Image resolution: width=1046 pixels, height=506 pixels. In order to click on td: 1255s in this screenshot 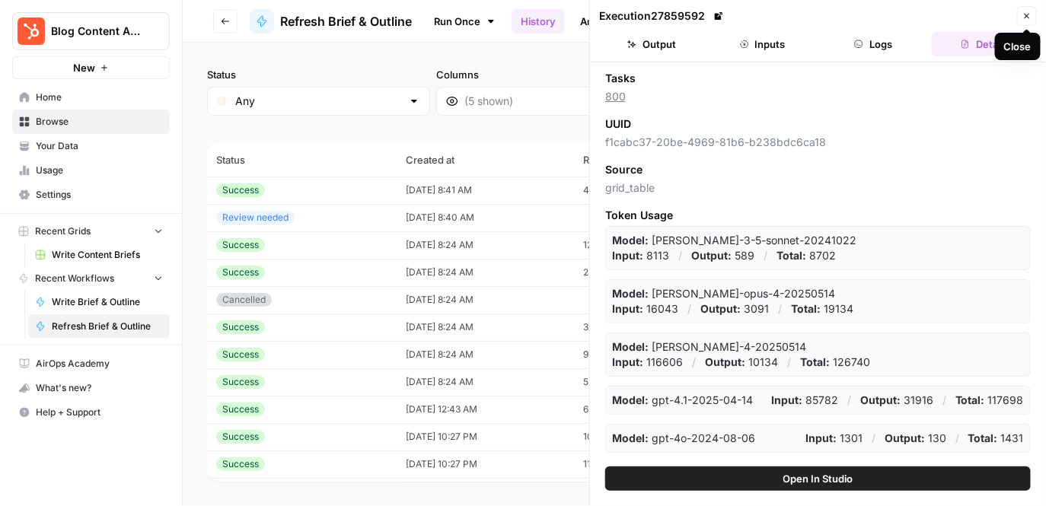, I will do `click(629, 245)`.